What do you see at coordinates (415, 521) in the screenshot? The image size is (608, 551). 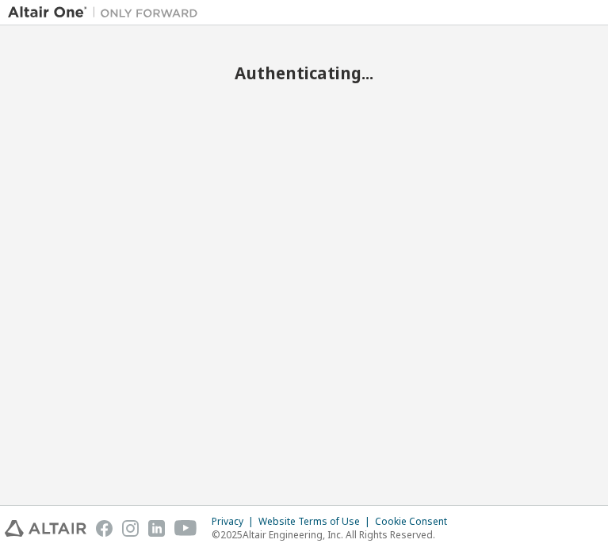 I see `div: Cookie Consent` at bounding box center [415, 521].